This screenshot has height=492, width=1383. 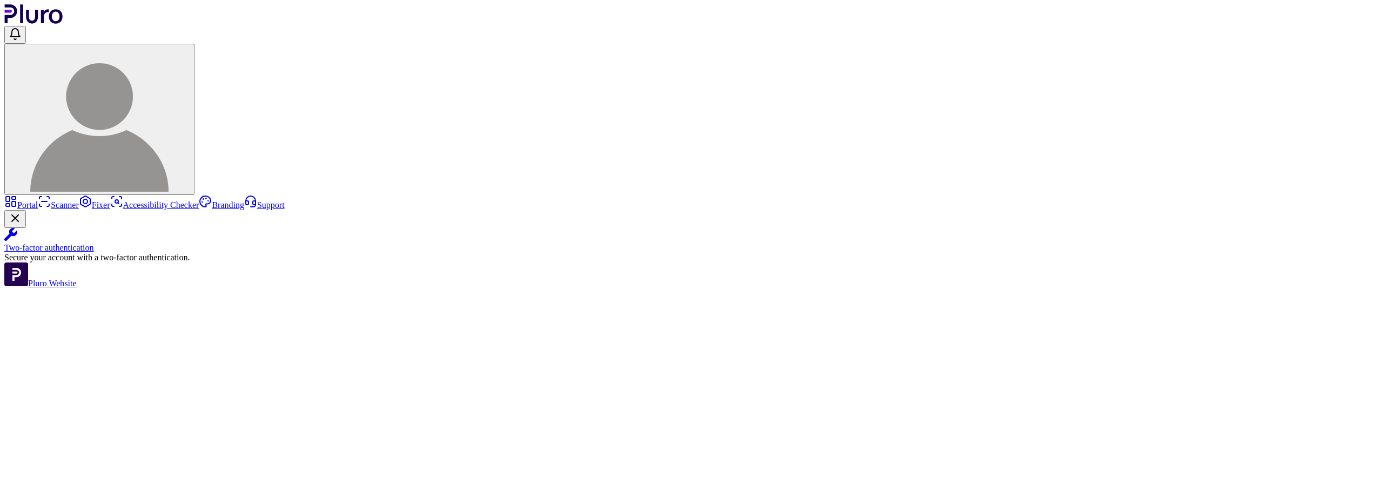 I want to click on div: Two-factor authentication, so click(x=691, y=248).